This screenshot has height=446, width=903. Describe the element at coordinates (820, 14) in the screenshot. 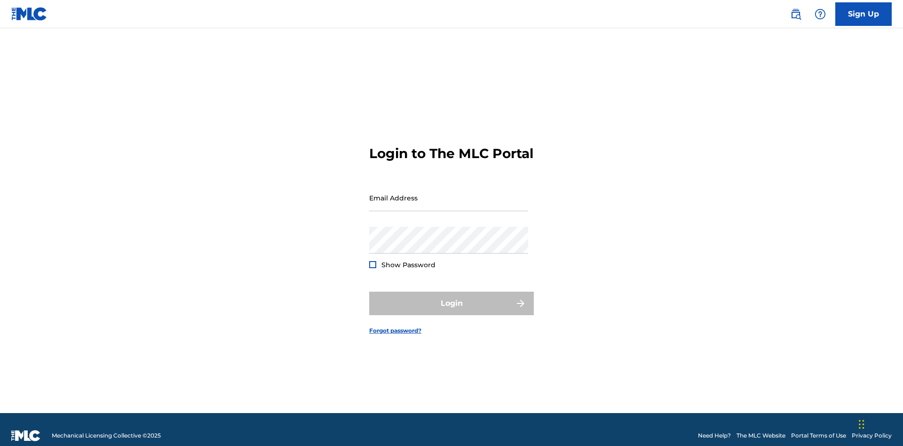

I see `img: help` at that location.